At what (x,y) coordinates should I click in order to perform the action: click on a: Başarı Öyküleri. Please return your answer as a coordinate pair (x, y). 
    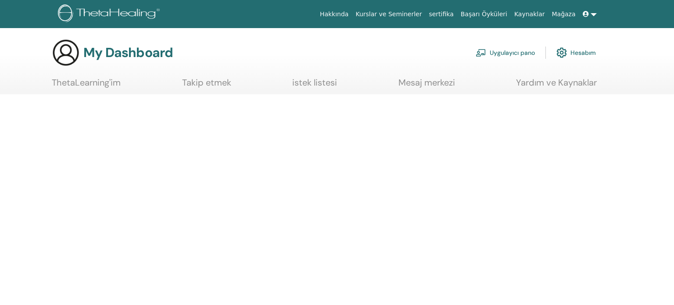
    Looking at the image, I should click on (484, 14).